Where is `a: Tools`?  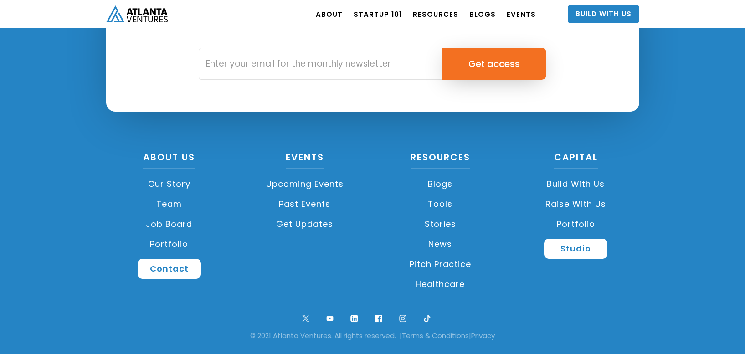 a: Tools is located at coordinates (441, 204).